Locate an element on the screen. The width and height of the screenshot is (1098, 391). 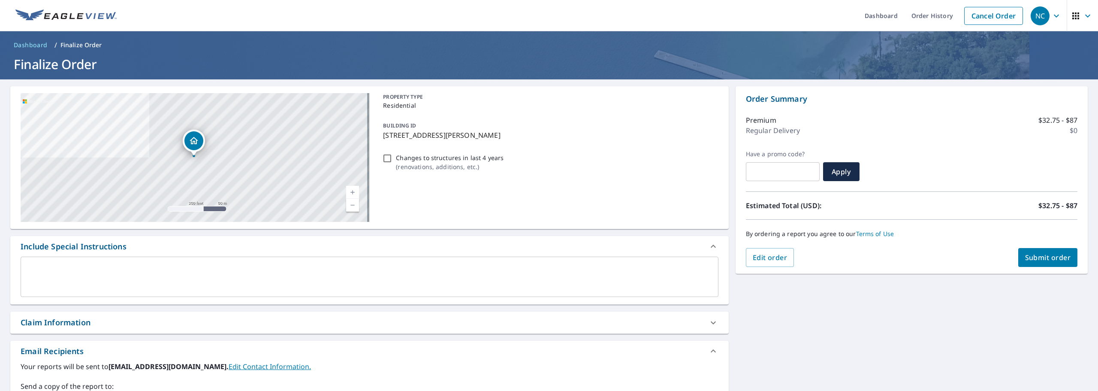
div: Dropped pin, building 1, Residential property, 6628 Chastain St Orangevale, CA 95662 is located at coordinates (194, 143).